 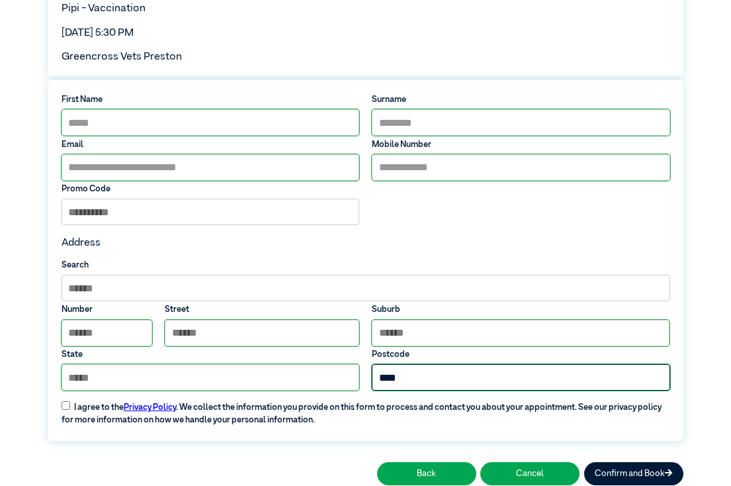 I want to click on a: Privacy Policy, so click(x=150, y=407).